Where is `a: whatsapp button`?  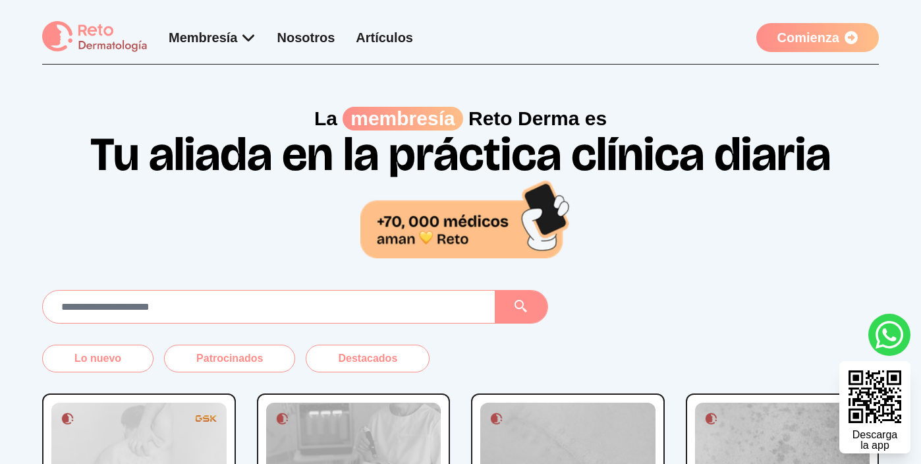 a: whatsapp button is located at coordinates (889, 335).